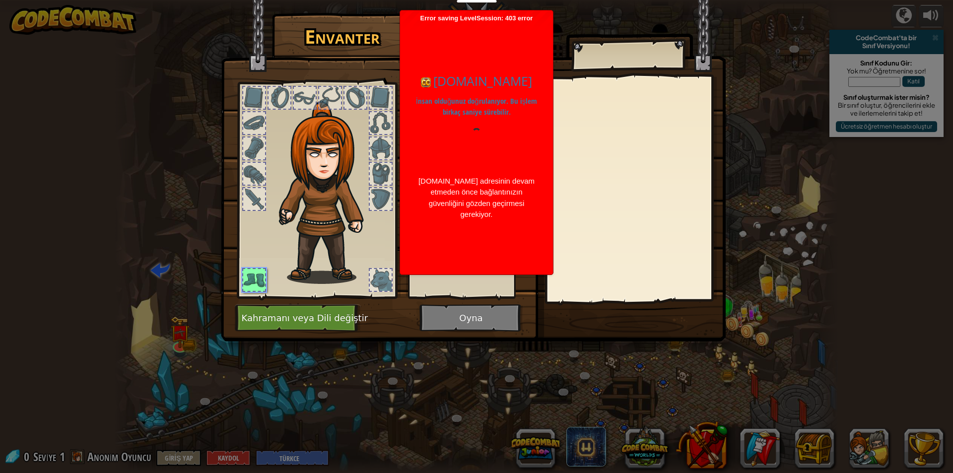 The height and width of the screenshot is (473, 953). What do you see at coordinates (328, 193) in the screenshot?
I see `img: hair_f2.png` at bounding box center [328, 193].